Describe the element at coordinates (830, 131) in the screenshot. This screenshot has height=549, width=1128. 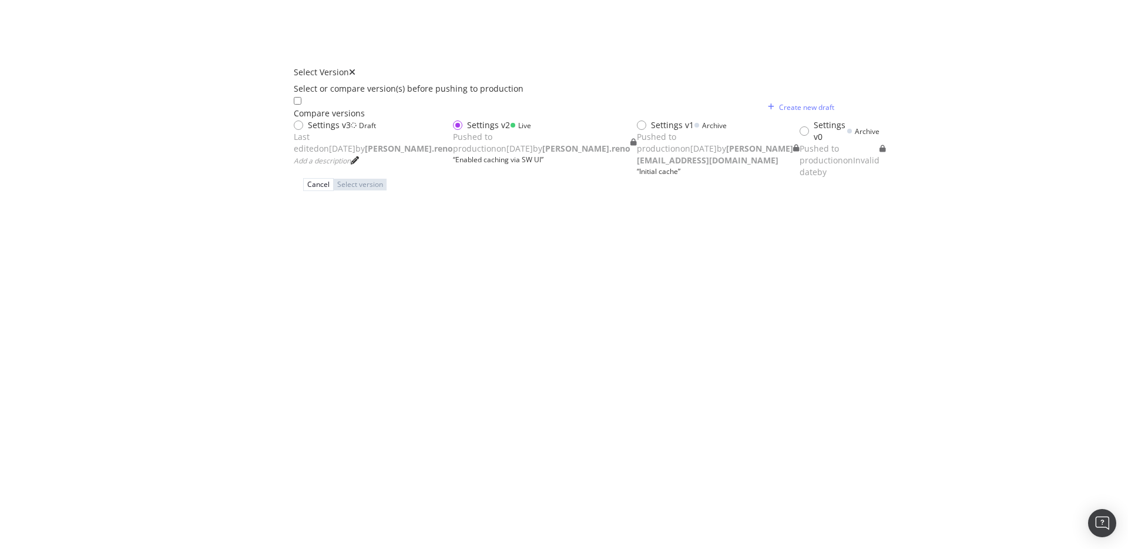
I see `div: Settings v0` at that location.